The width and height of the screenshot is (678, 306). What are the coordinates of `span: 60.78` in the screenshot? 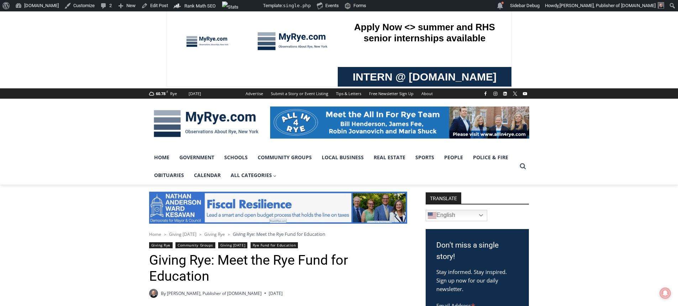 It's located at (161, 93).